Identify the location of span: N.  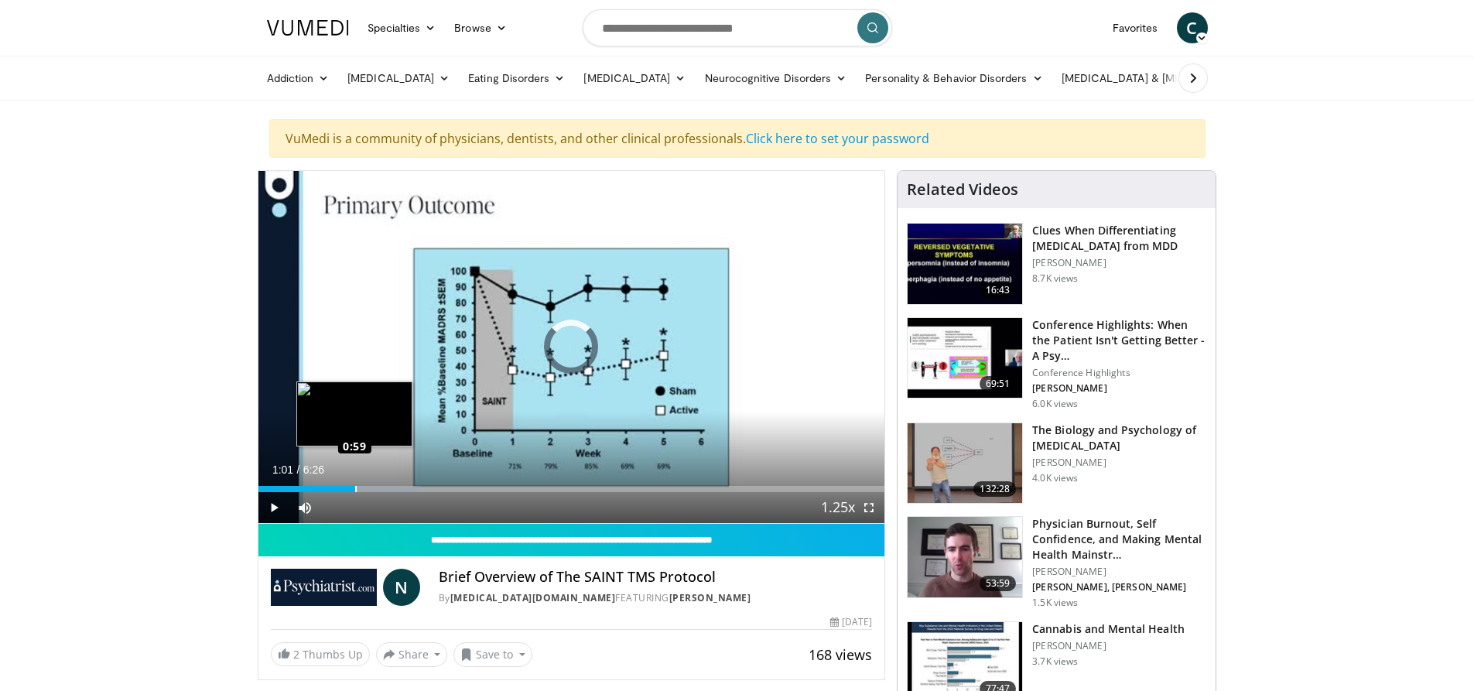
(402, 587).